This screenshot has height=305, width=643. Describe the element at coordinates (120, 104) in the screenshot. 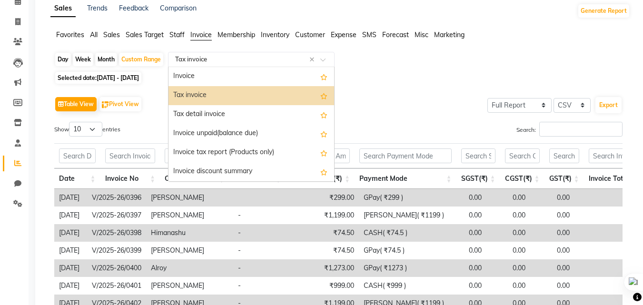

I see `button: Pivot View` at that location.